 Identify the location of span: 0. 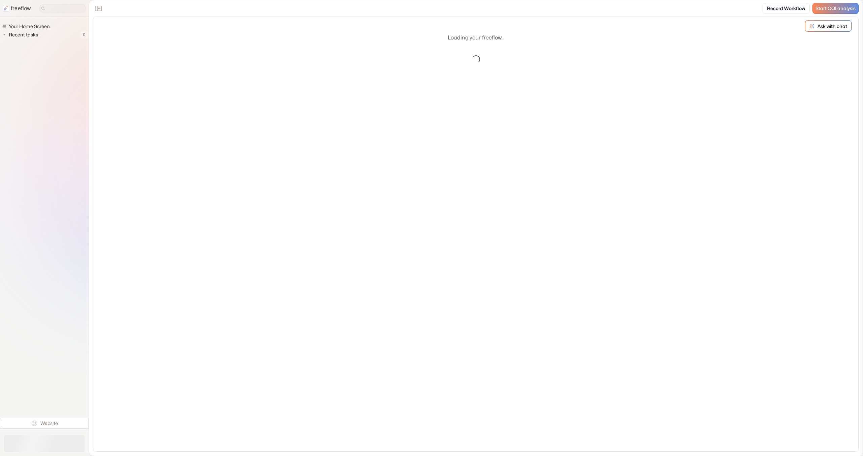
(84, 35).